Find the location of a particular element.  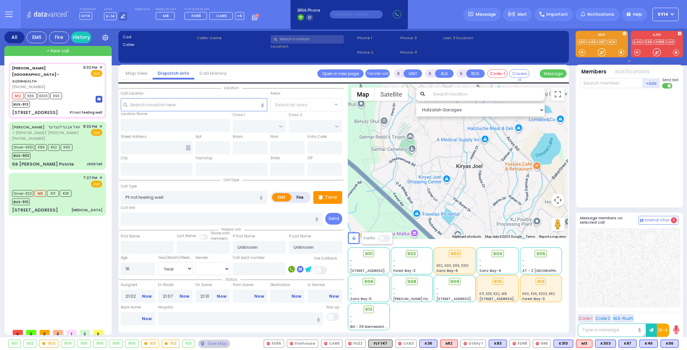

a: Call History is located at coordinates (213, 73).